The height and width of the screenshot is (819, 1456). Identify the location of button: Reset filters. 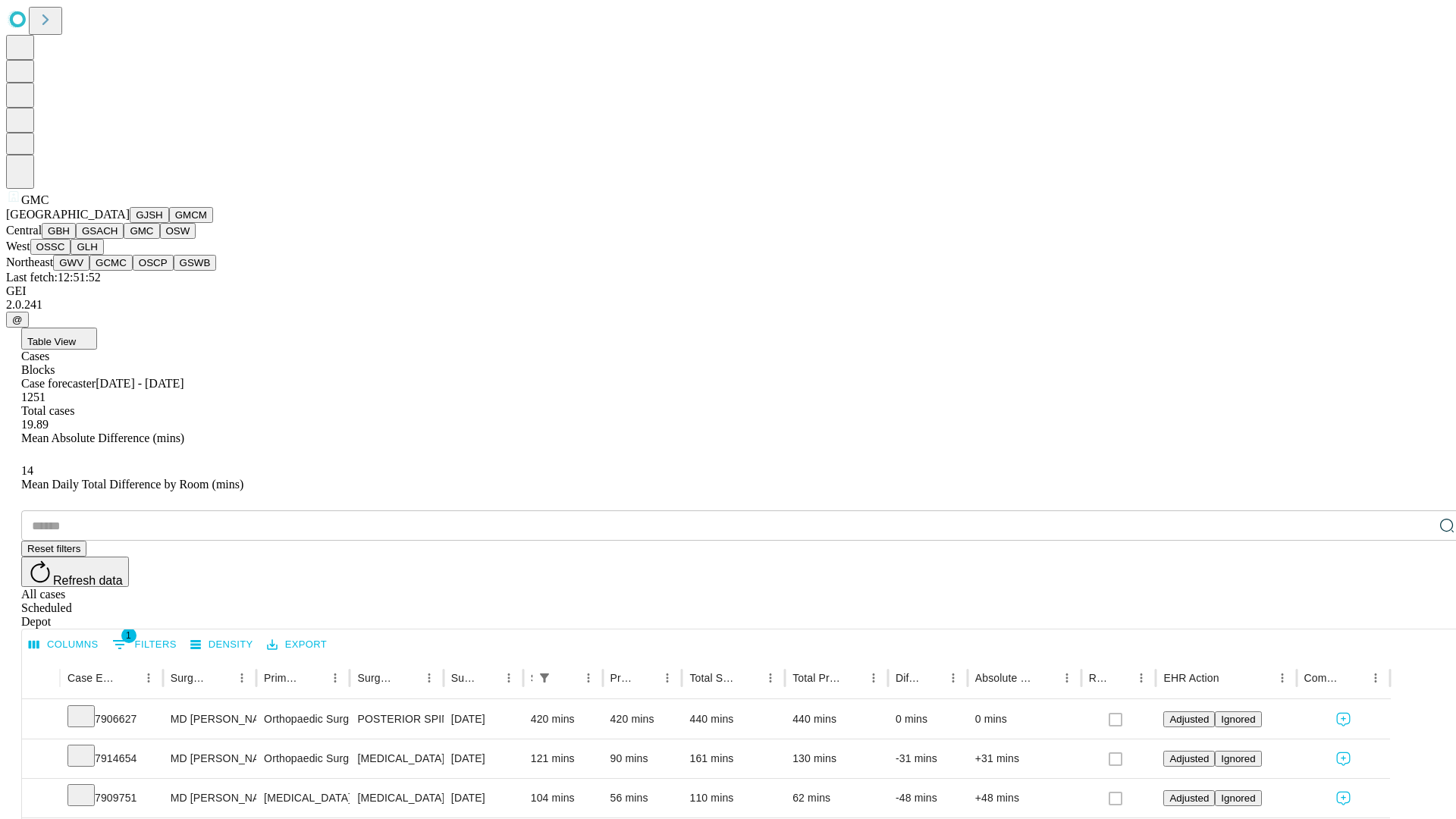
(54, 548).